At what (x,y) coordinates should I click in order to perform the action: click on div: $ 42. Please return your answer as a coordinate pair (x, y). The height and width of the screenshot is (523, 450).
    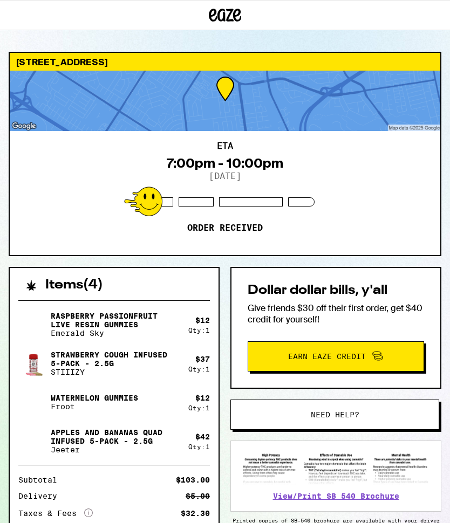
    Looking at the image, I should click on (202, 437).